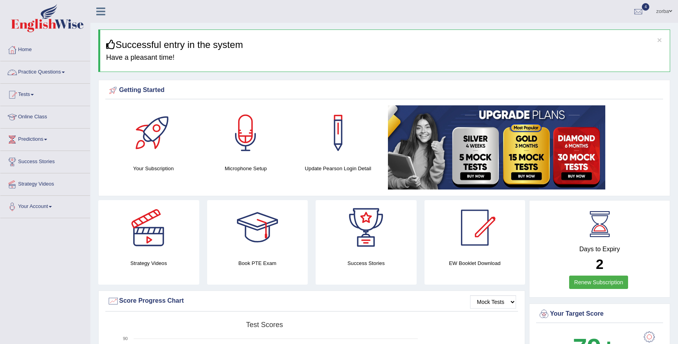  What do you see at coordinates (599, 264) in the screenshot?
I see `b: 2` at bounding box center [599, 264].